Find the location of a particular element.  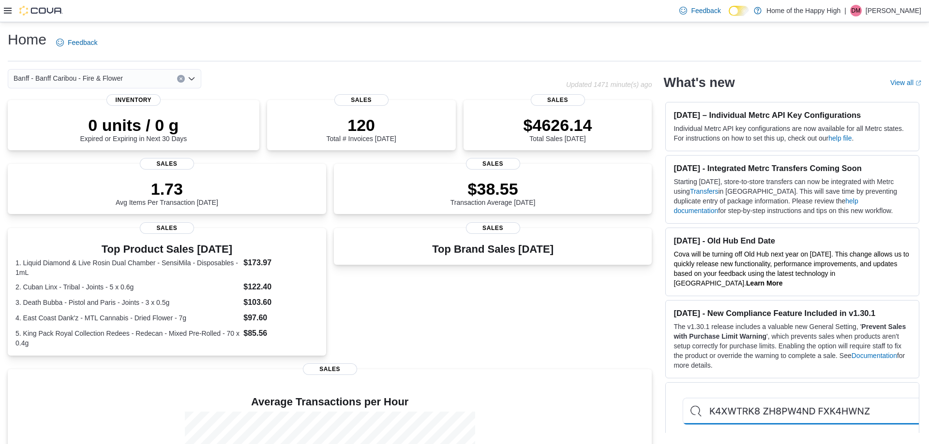

div: Devan Malloy is located at coordinates (856, 11).